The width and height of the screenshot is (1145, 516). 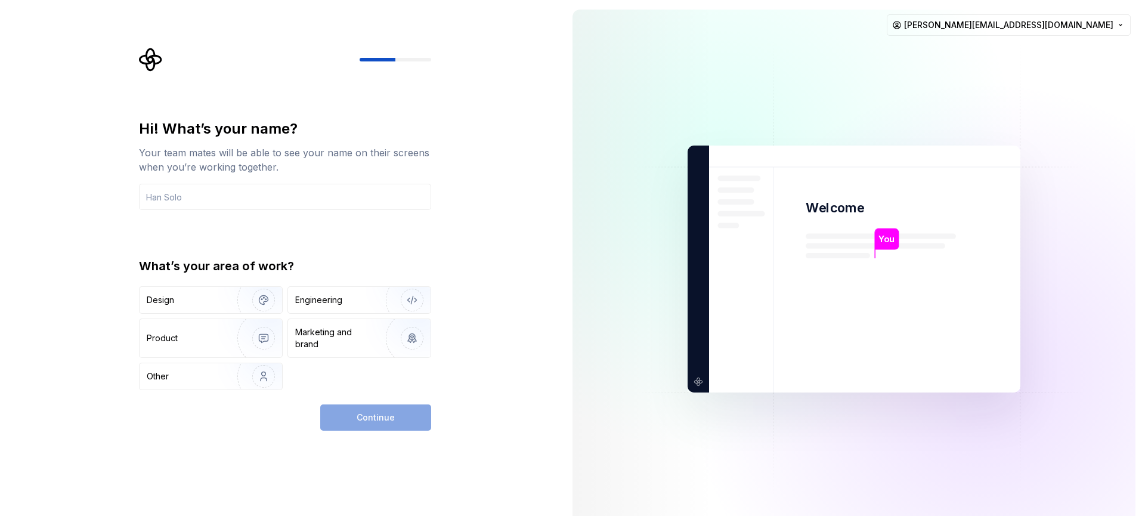 What do you see at coordinates (151, 60) in the screenshot?
I see `svg: Supernova Logo` at bounding box center [151, 60].